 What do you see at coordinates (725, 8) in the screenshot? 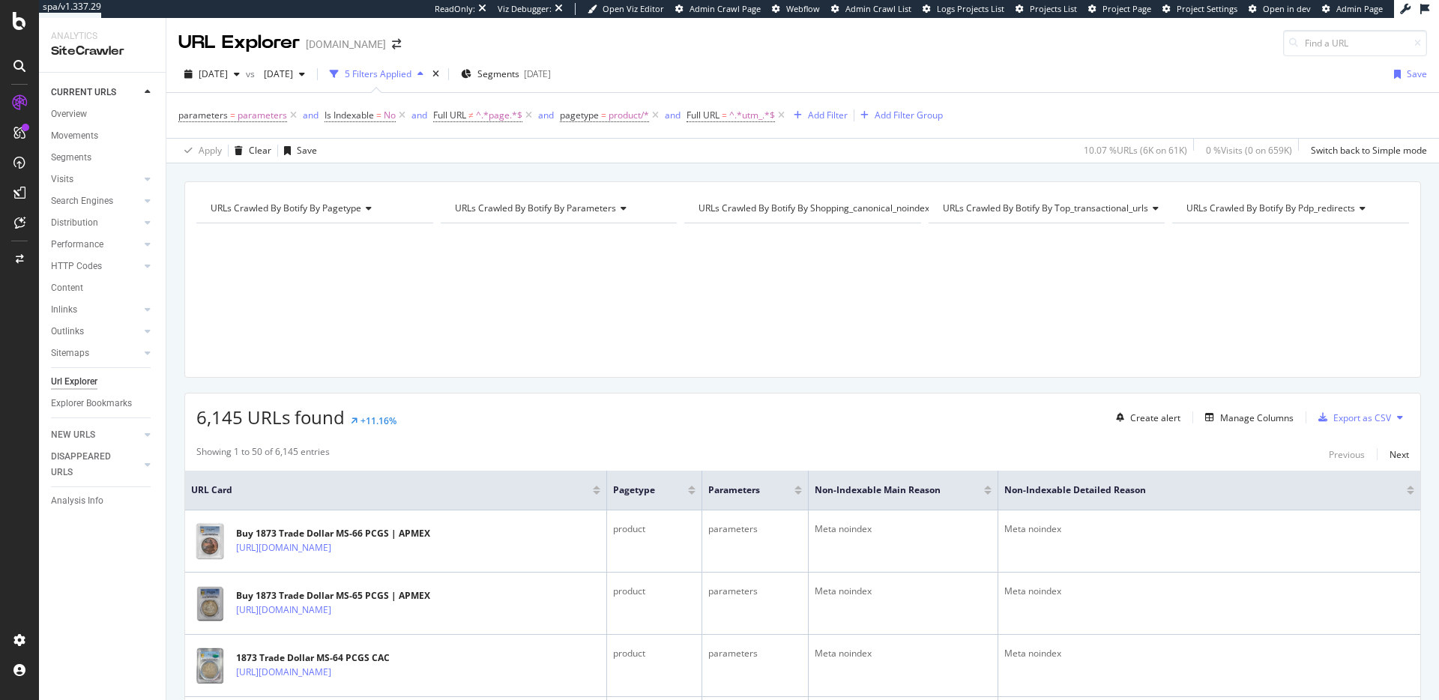
I see `span: Admin Crawl Page` at bounding box center [725, 8].